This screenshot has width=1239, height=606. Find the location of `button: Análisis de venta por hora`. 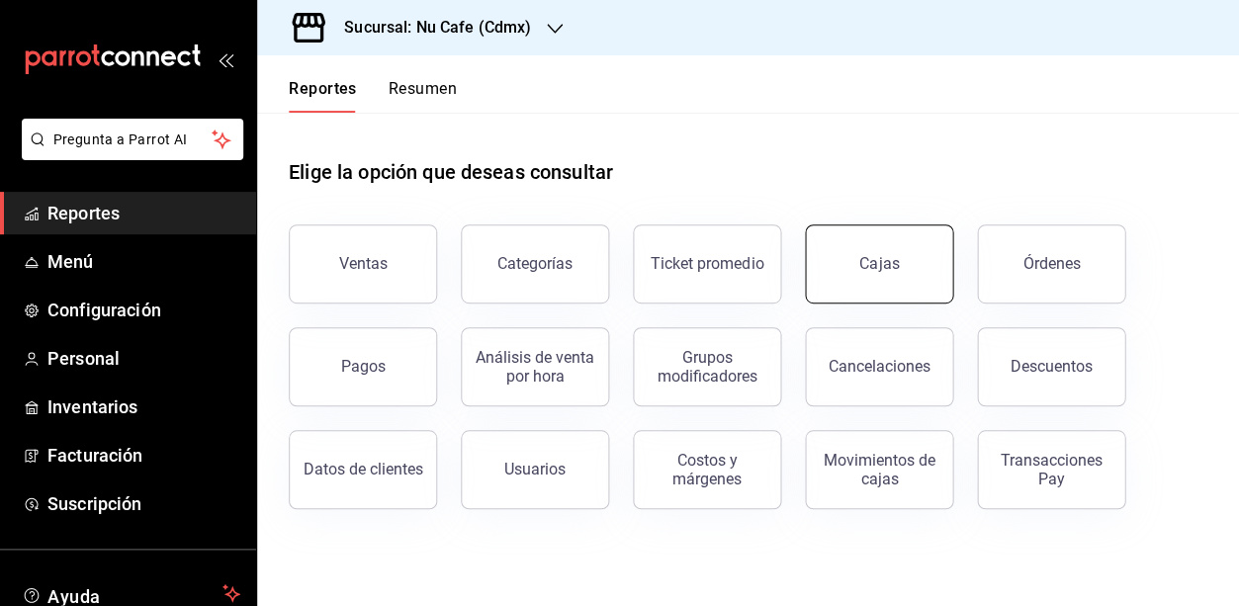

button: Análisis de venta por hora is located at coordinates (535, 367).